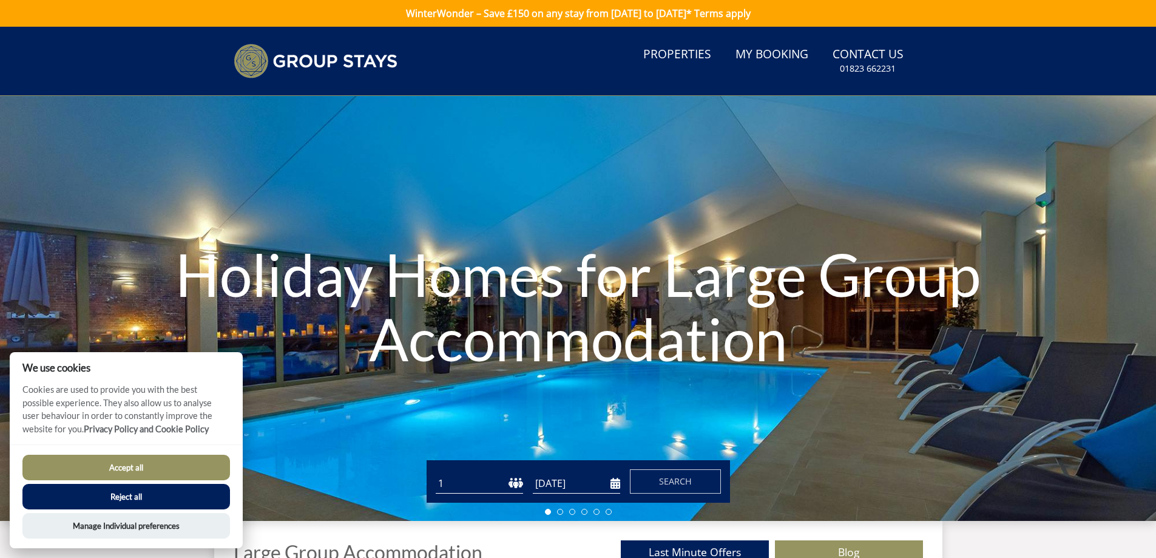 Image resolution: width=1156 pixels, height=558 pixels. I want to click on a: Privacy Policy and Cookie Policy, so click(146, 428).